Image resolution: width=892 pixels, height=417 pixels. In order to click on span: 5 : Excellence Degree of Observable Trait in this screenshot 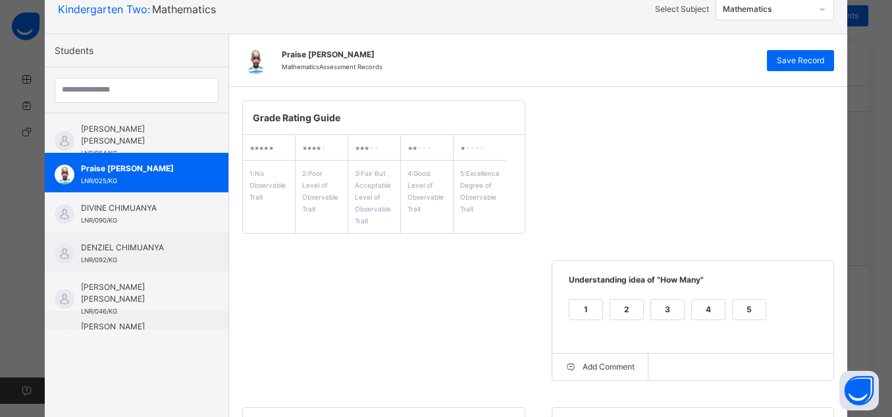, I will do `click(480, 191)`.